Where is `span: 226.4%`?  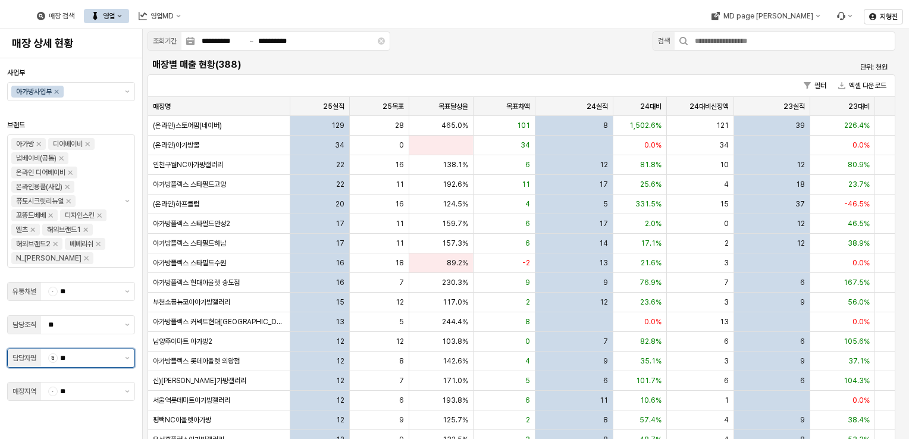
span: 226.4% is located at coordinates (856, 126).